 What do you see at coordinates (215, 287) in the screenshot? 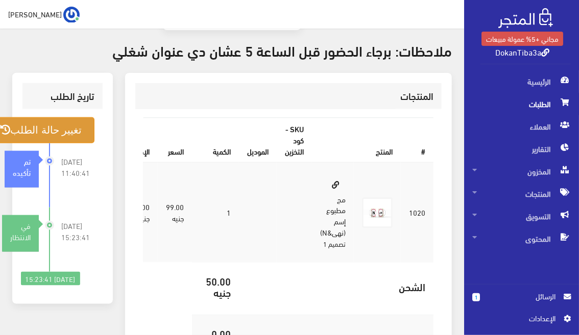
I see `h5: 50.00 جنيه` at bounding box center [215, 287].